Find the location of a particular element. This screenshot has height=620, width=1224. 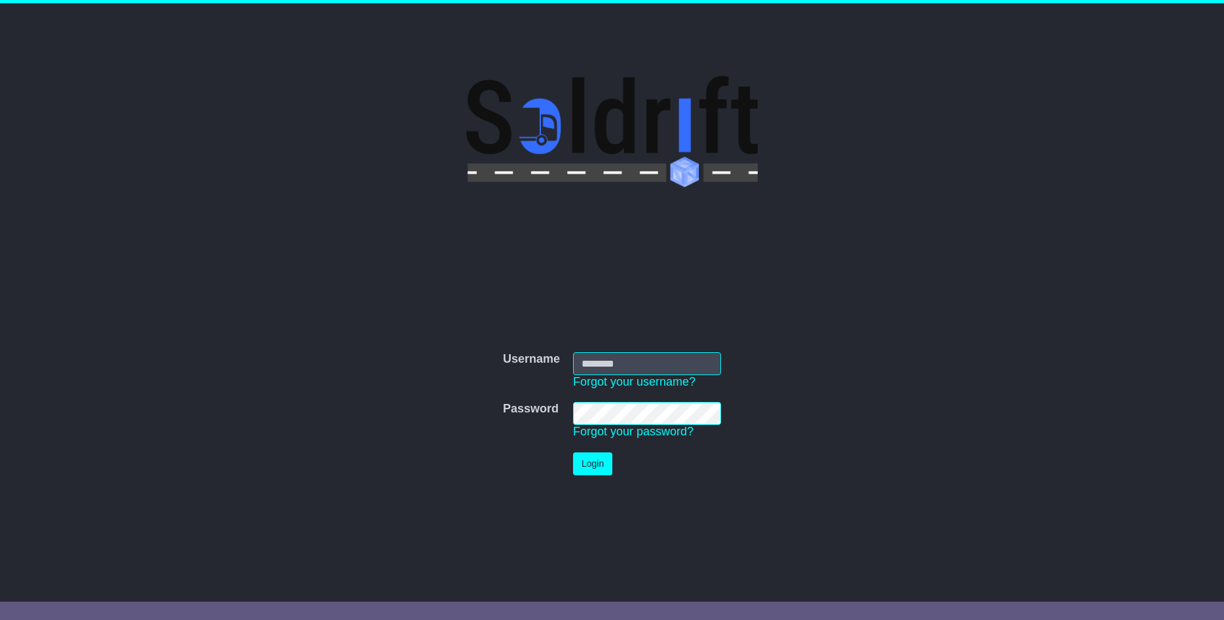

a: Forgot your username? is located at coordinates (634, 382).